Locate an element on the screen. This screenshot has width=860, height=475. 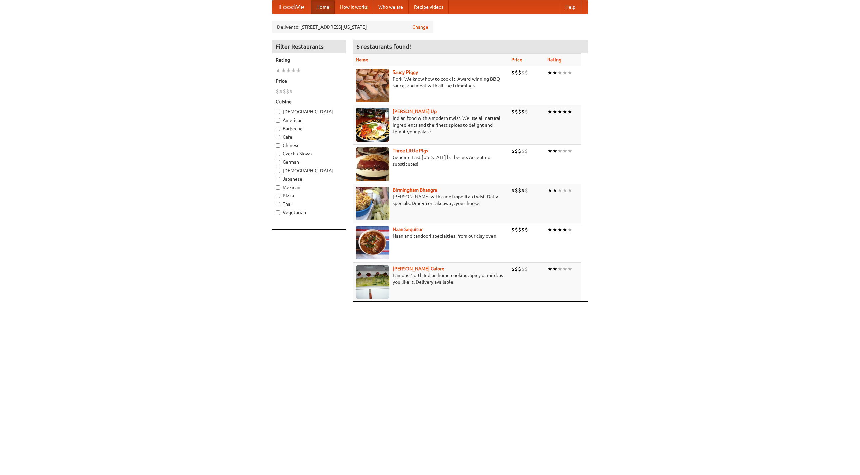
h5: Price is located at coordinates (309, 81).